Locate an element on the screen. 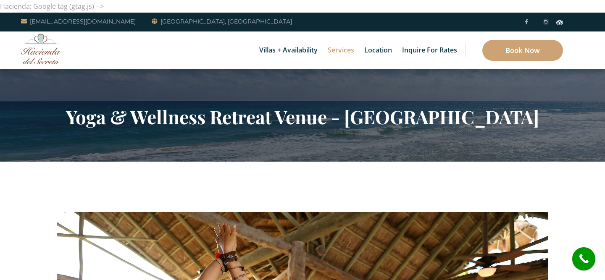 The image size is (605, 280). a: Inquire for Rates is located at coordinates (430, 50).